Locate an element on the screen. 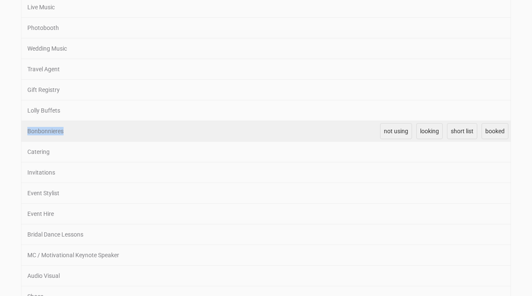 This screenshot has height=296, width=532. div: Catering is located at coordinates (199, 152).